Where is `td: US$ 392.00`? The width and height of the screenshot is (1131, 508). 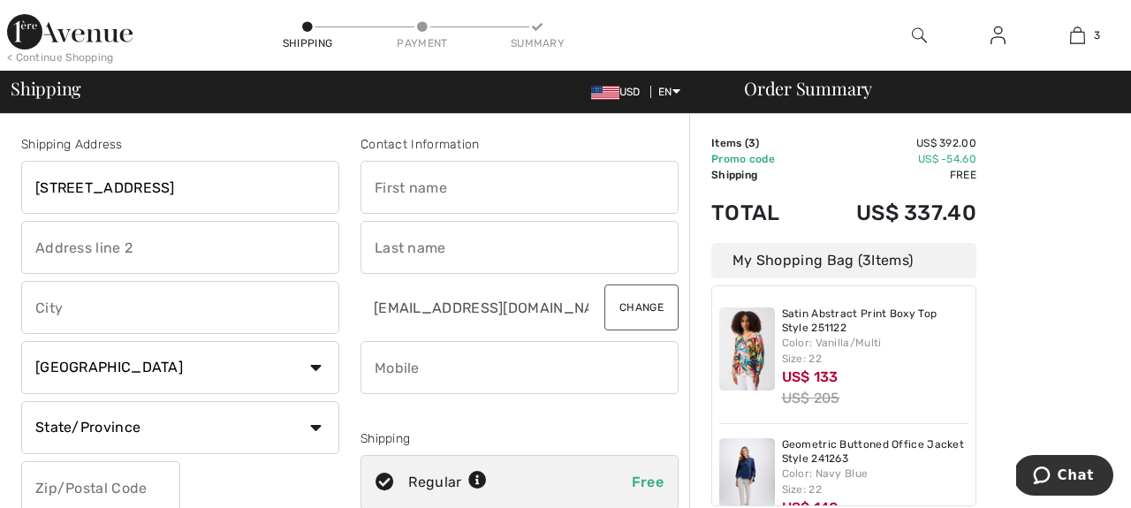
td: US$ 392.00 is located at coordinates (892, 143).